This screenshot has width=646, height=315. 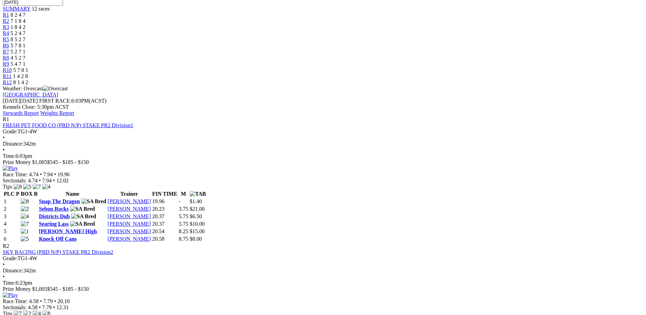 What do you see at coordinates (184, 194) in the screenshot?
I see `th: M` at bounding box center [184, 194].